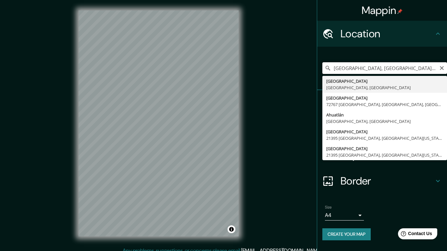 This screenshot has height=251, width=447. Describe the element at coordinates (388, 181) in the screenshot. I see `h4: Border` at that location.